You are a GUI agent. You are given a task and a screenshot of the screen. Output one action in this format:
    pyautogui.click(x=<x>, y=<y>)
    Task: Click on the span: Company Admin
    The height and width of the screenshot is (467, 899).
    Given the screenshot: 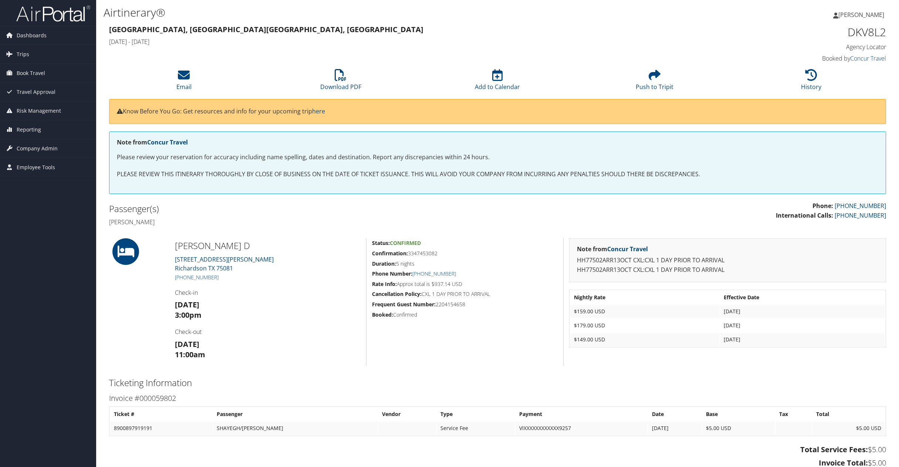 What is the action you would take?
    pyautogui.click(x=37, y=149)
    